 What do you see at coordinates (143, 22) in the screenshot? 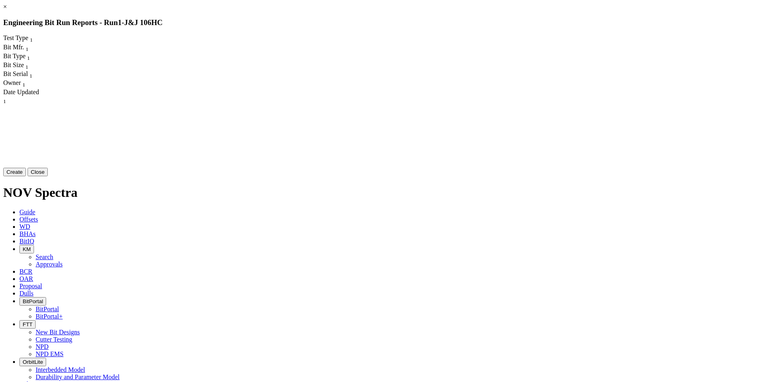
I see `span: J&J 106HC` at bounding box center [143, 22].